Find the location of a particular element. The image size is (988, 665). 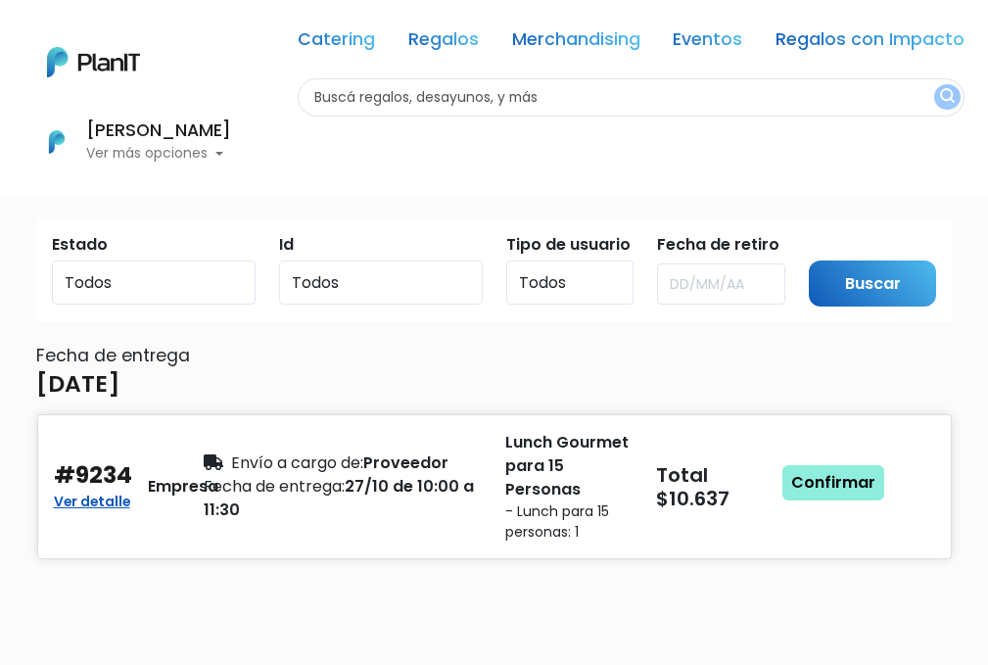

p: Lunch Gourmet para 15 Personas is located at coordinates (569, 466).